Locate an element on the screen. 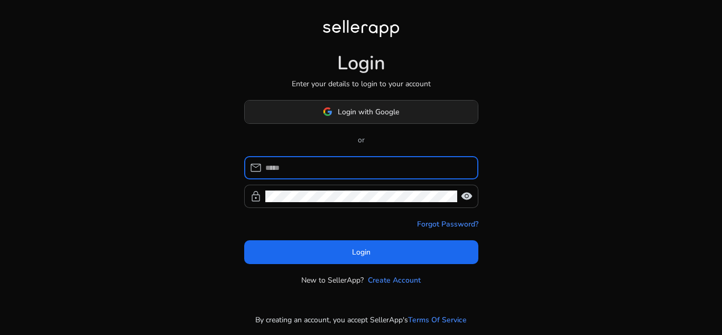  button: Login is located at coordinates (361, 252).